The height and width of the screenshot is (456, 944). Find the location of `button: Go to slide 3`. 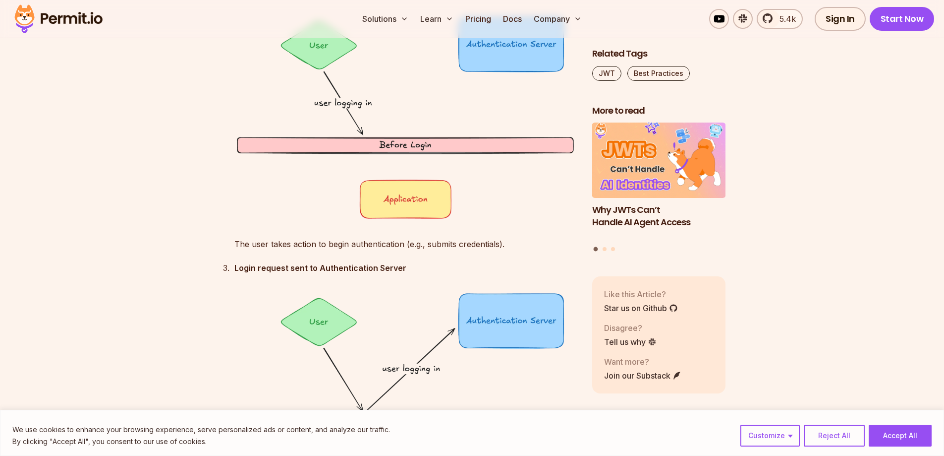

button: Go to slide 3 is located at coordinates (613, 249).